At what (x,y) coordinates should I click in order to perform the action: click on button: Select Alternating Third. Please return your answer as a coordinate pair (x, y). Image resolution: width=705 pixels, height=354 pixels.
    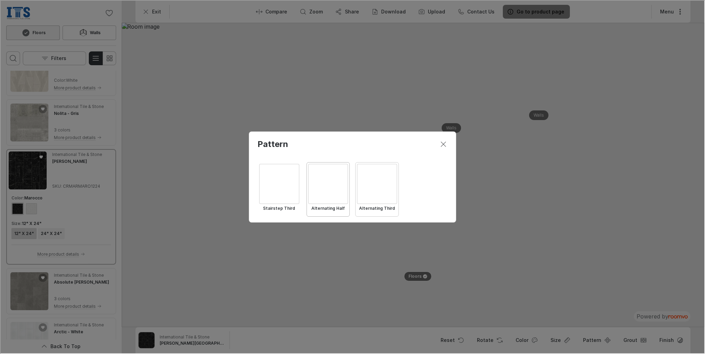
    Looking at the image, I should click on (376, 189).